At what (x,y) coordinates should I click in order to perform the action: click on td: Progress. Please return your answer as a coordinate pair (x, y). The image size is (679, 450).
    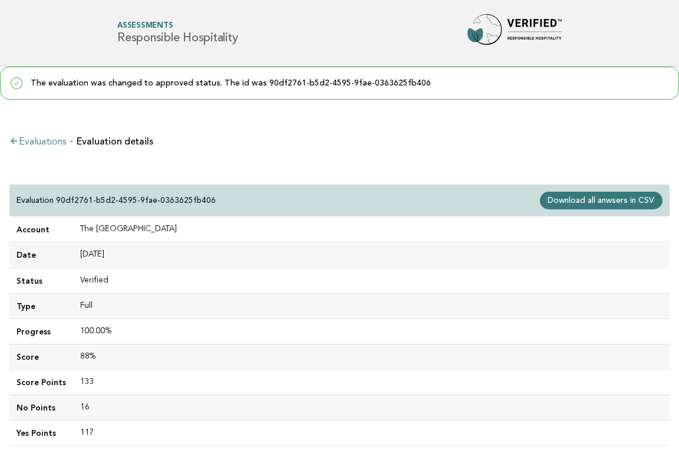
    Looking at the image, I should click on (41, 331).